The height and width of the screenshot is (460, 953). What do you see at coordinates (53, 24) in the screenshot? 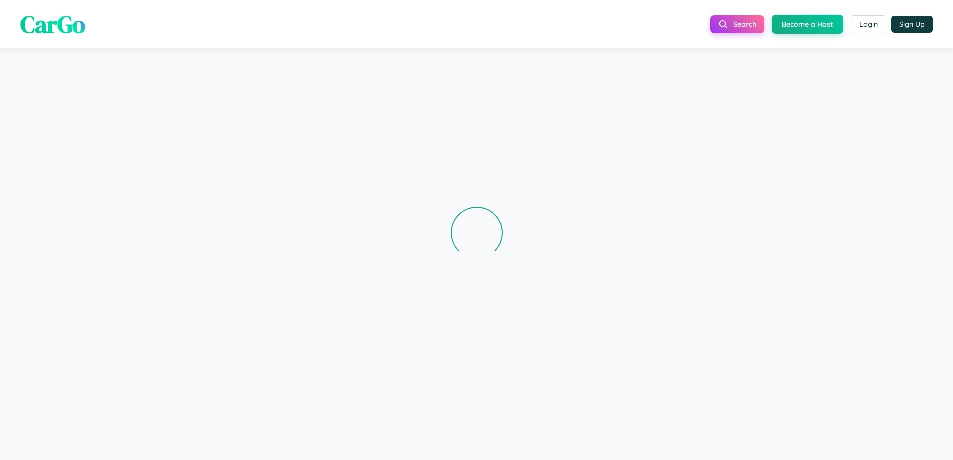
I see `span: CarGo` at bounding box center [53, 24].